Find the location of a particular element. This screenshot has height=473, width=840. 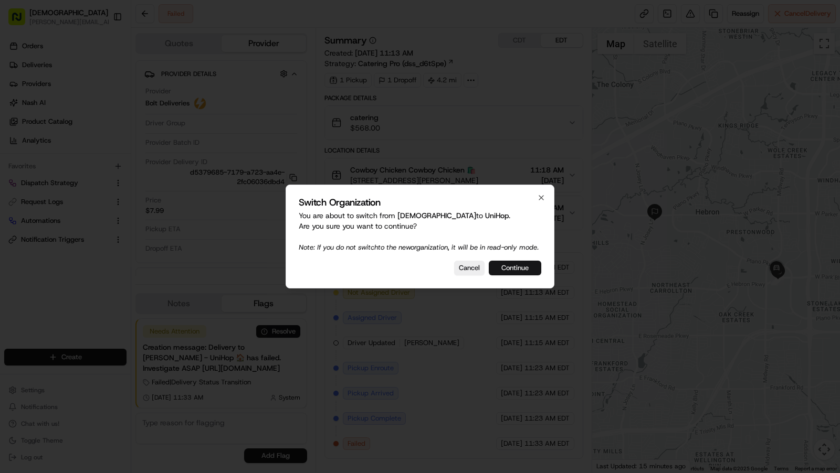

p: You are about to switch from to . Are you sure you want to continue? is located at coordinates (420, 231).